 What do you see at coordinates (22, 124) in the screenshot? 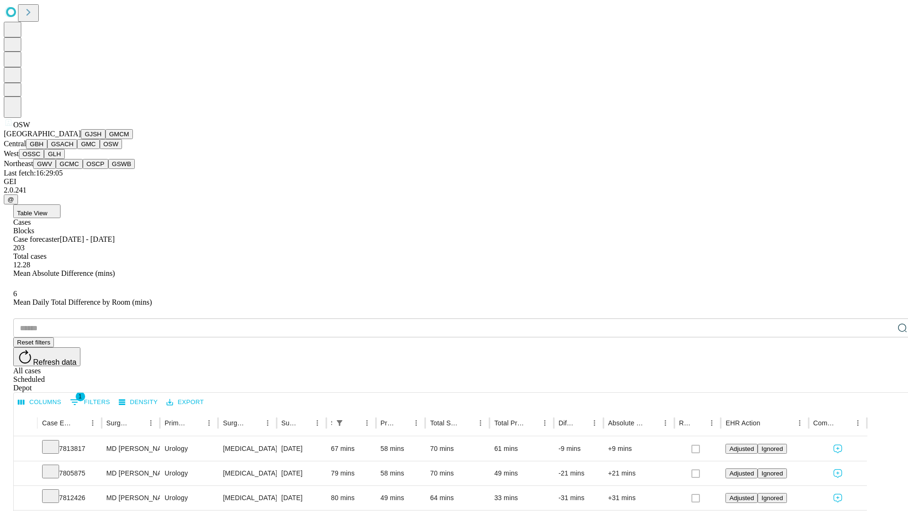
I see `span: OSW` at bounding box center [22, 124].